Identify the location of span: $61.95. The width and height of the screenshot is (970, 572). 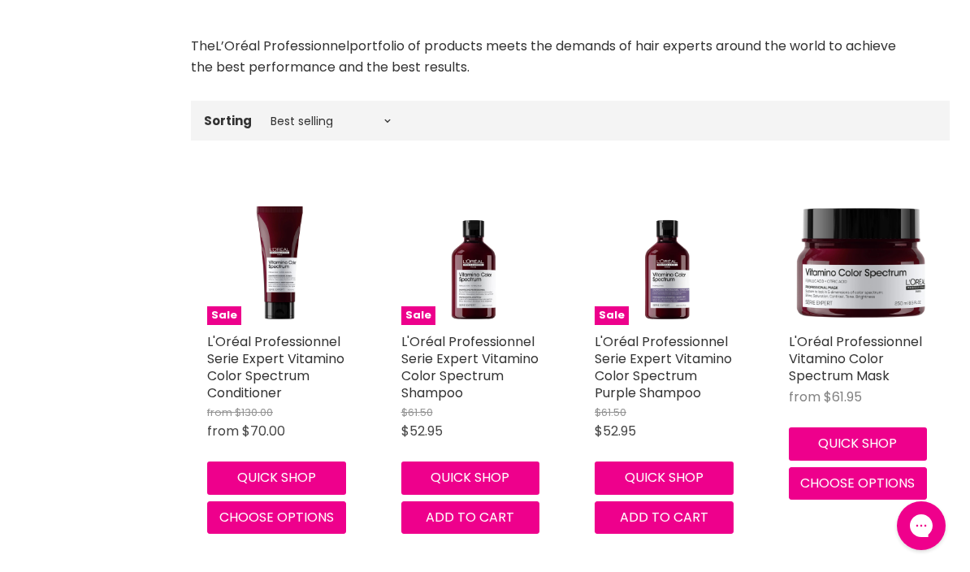
(843, 397).